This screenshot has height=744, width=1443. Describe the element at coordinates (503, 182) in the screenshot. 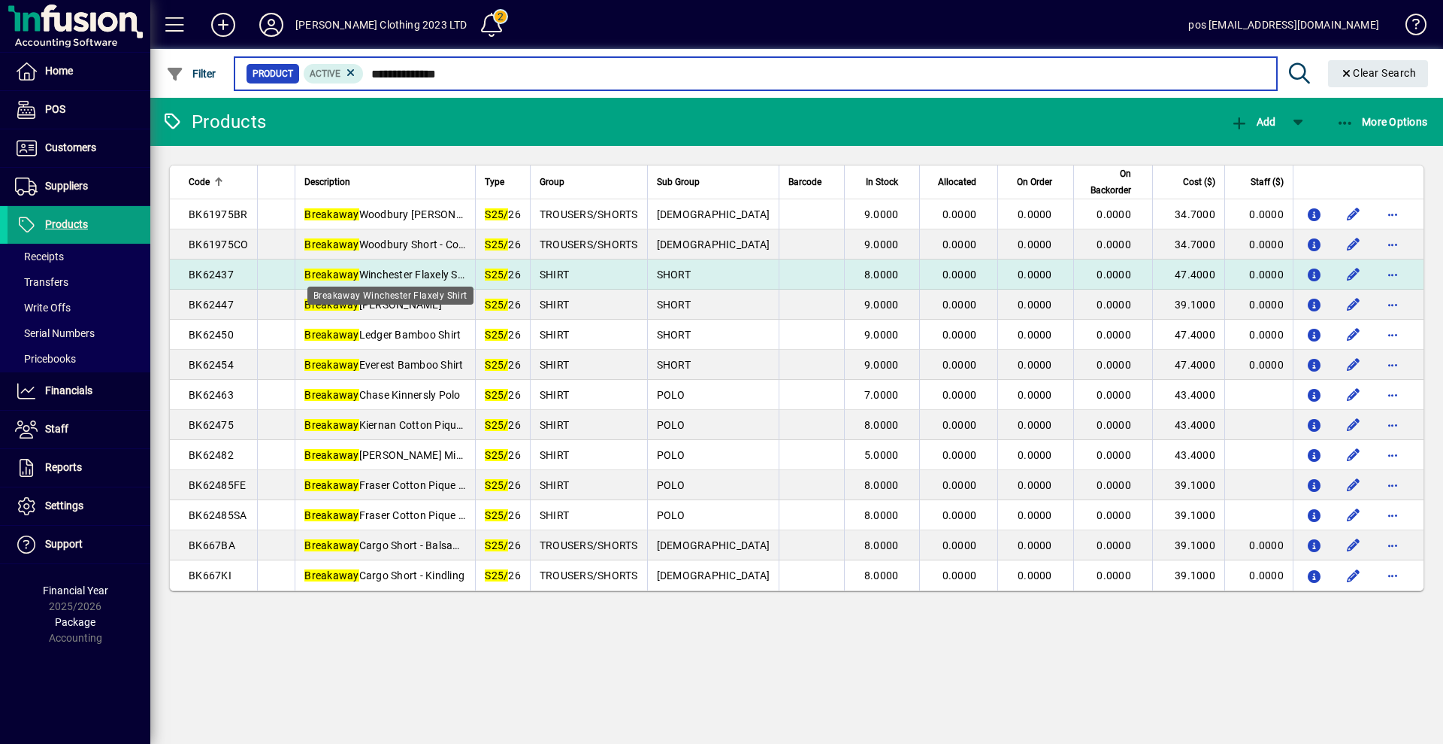

I see `div: Type` at that location.